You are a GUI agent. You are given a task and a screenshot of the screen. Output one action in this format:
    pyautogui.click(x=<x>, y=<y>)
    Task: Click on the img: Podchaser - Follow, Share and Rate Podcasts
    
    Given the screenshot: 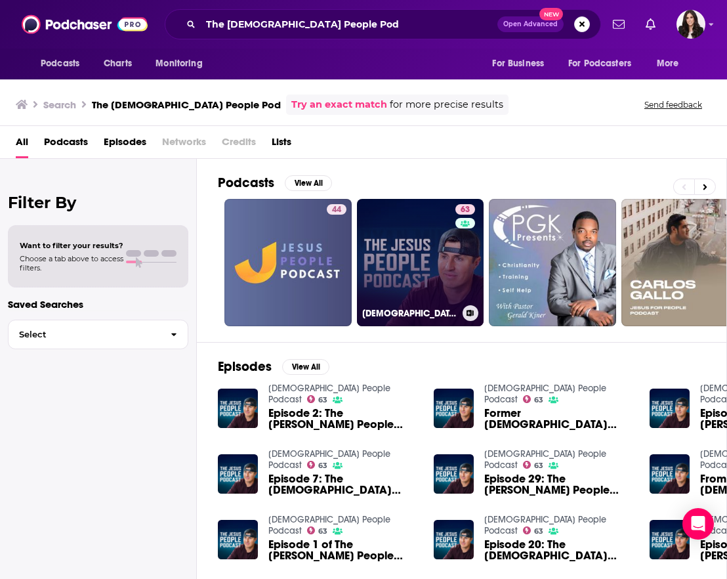 What is the action you would take?
    pyautogui.click(x=85, y=24)
    